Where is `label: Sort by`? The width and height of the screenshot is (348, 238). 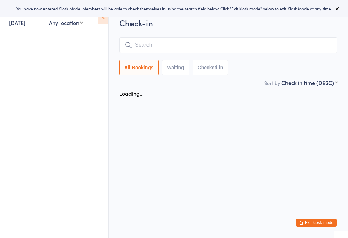 label: Sort by is located at coordinates (273, 83).